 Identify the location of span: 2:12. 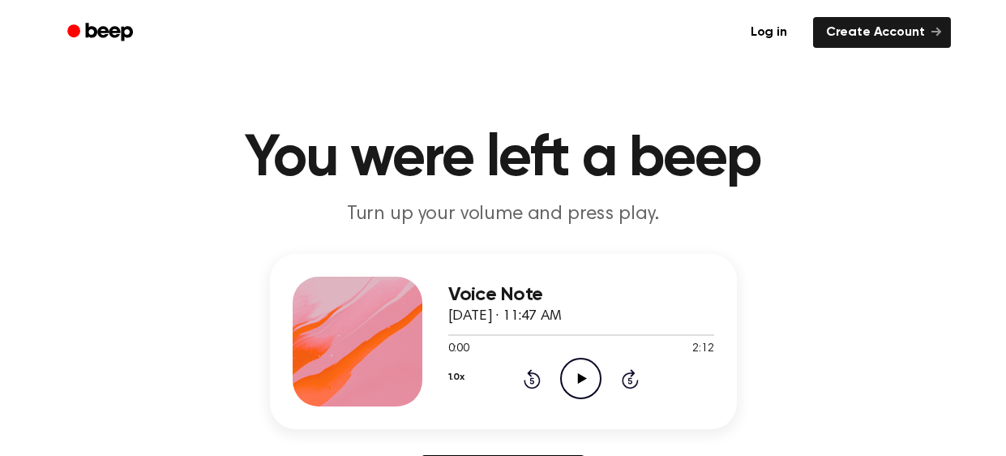
(703, 349).